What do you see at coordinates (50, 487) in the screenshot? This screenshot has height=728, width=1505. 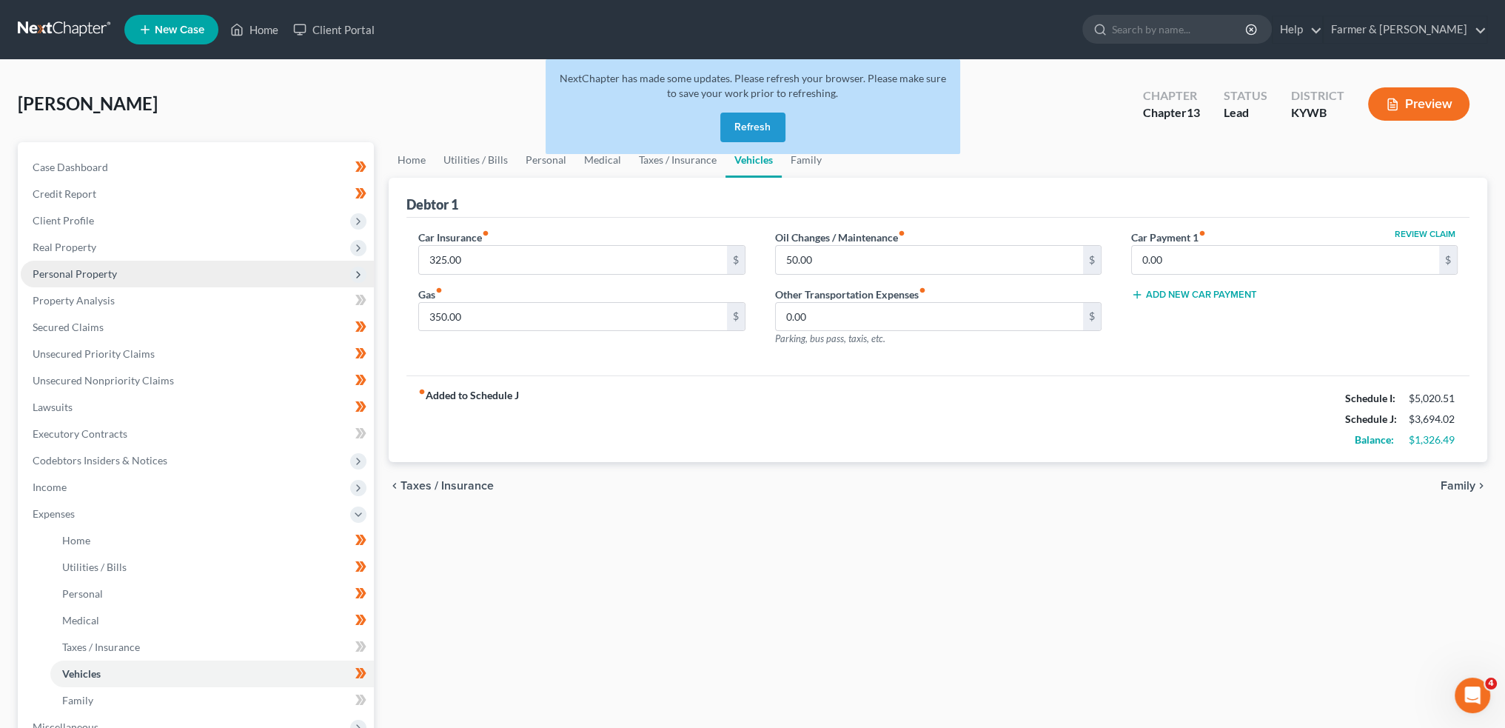 I see `span: Income` at bounding box center [50, 487].